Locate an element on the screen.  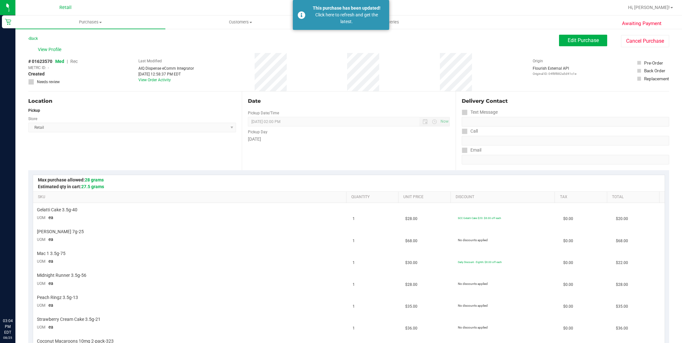
div: Delivery Contact is located at coordinates (566, 101).